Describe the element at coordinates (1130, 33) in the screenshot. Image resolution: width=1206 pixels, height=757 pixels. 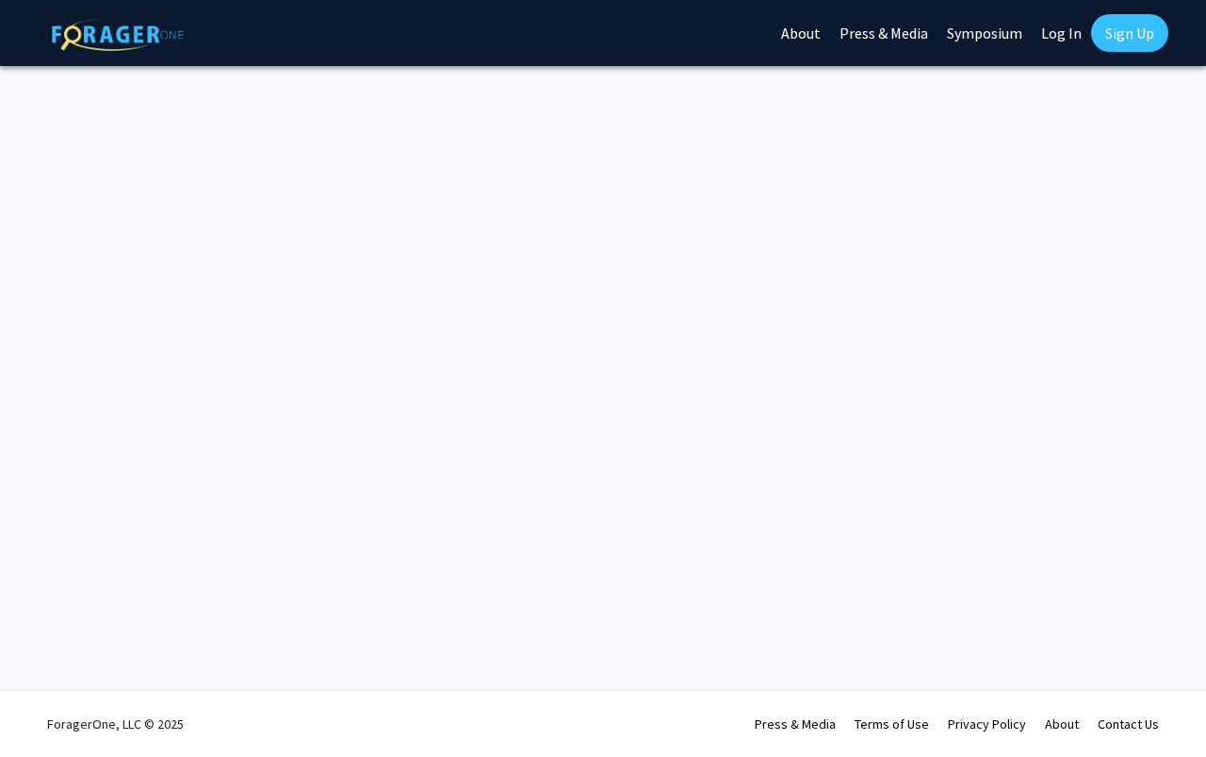
I see `a: Sign Up` at that location.